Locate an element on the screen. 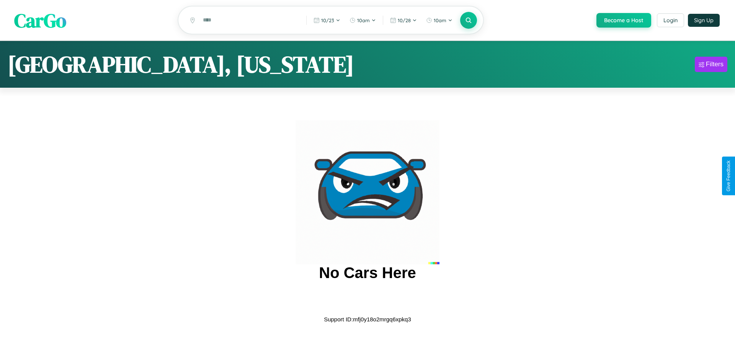  p: Support ID: mfj0y18o2mrgq6xpkq3 is located at coordinates (368, 319).